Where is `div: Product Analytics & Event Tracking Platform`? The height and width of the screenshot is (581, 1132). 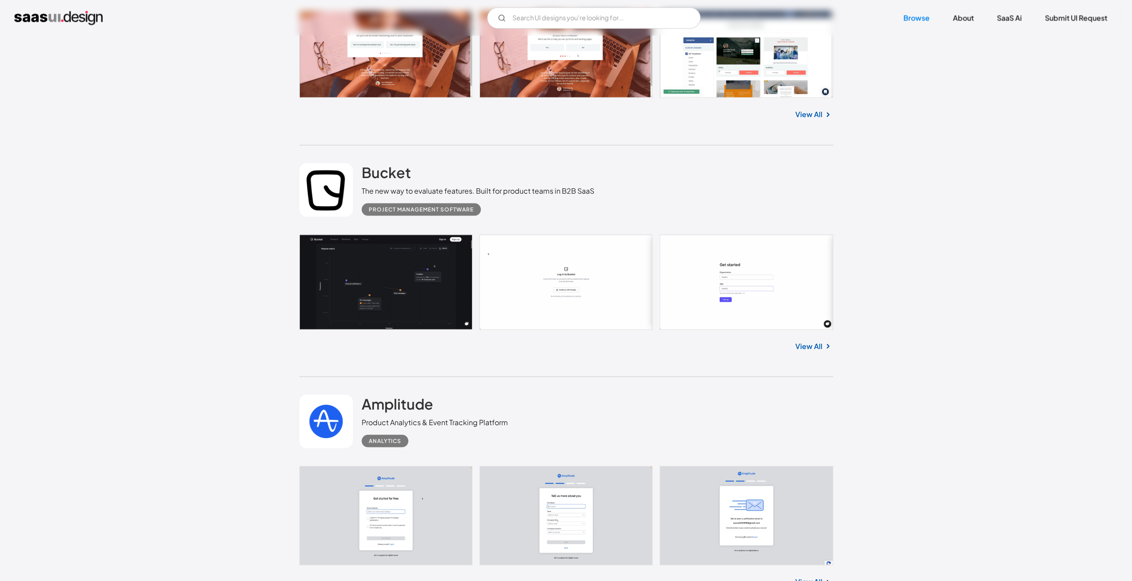
div: Product Analytics & Event Tracking Platform is located at coordinates (435, 422).